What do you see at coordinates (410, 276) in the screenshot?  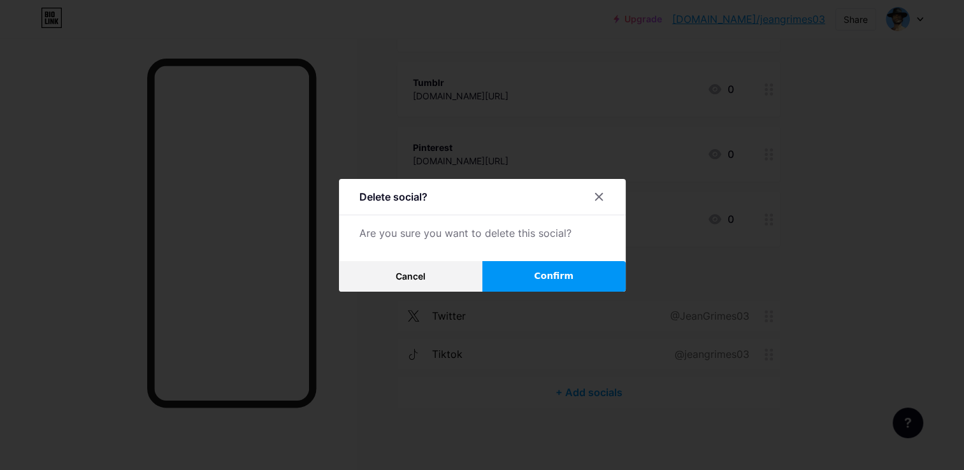 I see `span: Cancel` at bounding box center [410, 276].